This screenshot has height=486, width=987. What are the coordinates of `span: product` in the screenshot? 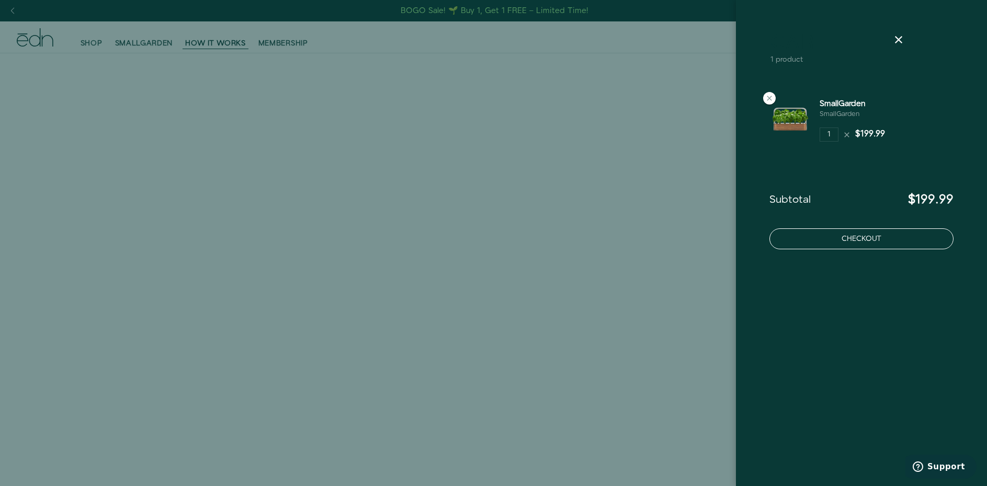 It's located at (789, 60).